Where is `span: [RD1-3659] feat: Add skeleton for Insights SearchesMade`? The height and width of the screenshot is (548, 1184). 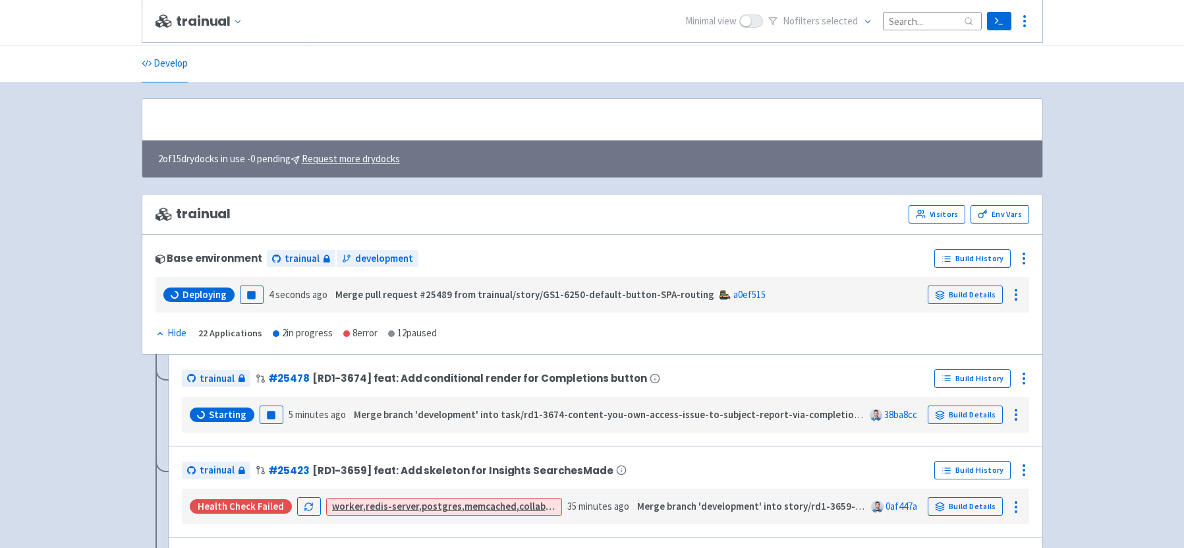
span: [RD1-3659] feat: Add skeleton for Insights SearchesMade is located at coordinates (463, 470).